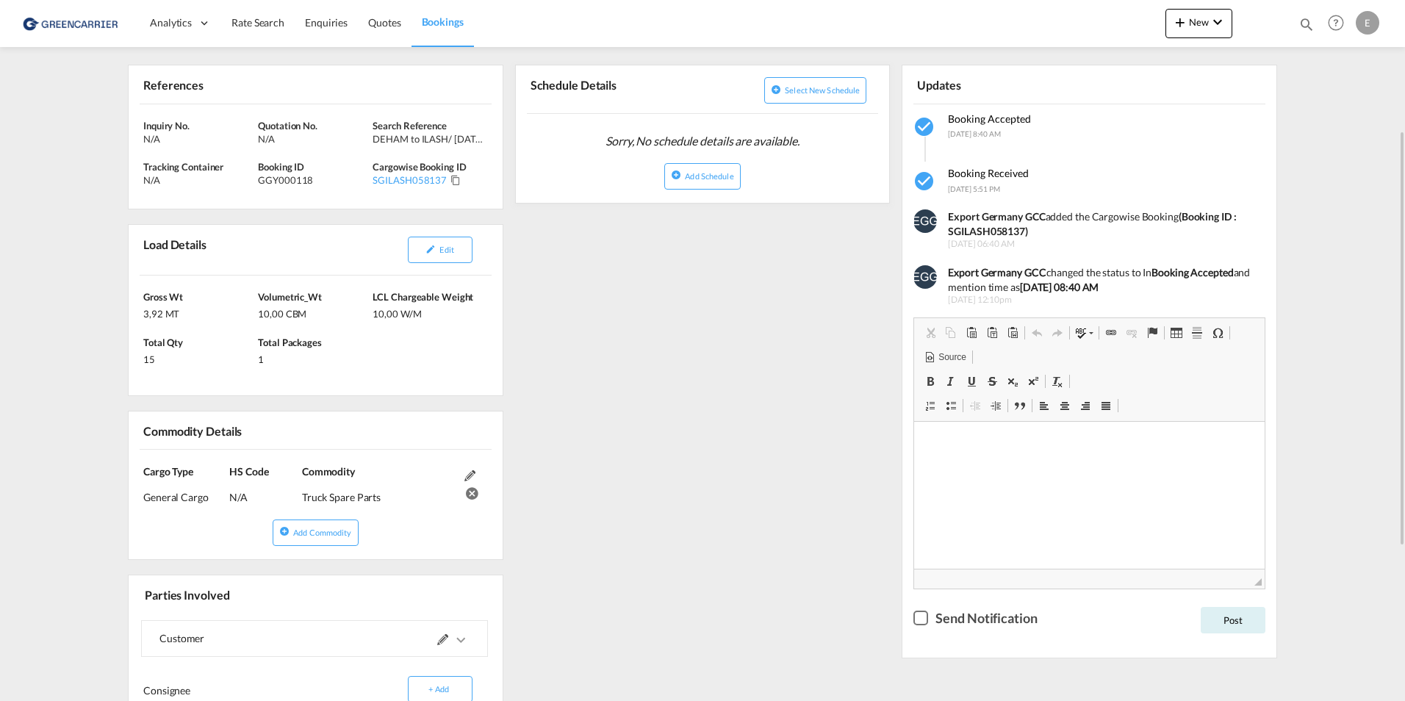 This screenshot has height=701, width=1405. I want to click on button: icon-plus-circleAdd Commodity, so click(315, 533).